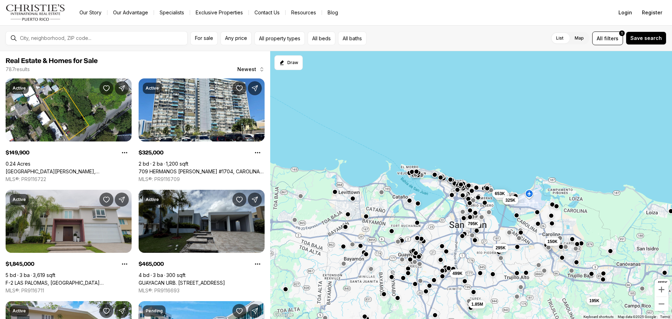  I want to click on a: GUAYACAN URB. VISTAS DE RIO GRANDE 2 #464, RIO GRANDE PR, 00745, so click(182, 283).